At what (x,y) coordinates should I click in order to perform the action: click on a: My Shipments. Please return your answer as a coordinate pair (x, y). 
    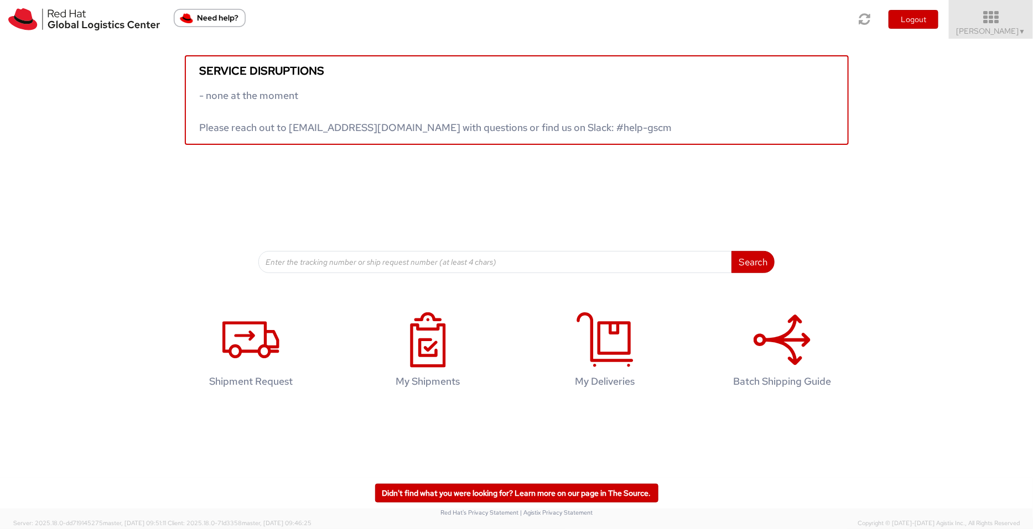
    Looking at the image, I should click on (428, 352).